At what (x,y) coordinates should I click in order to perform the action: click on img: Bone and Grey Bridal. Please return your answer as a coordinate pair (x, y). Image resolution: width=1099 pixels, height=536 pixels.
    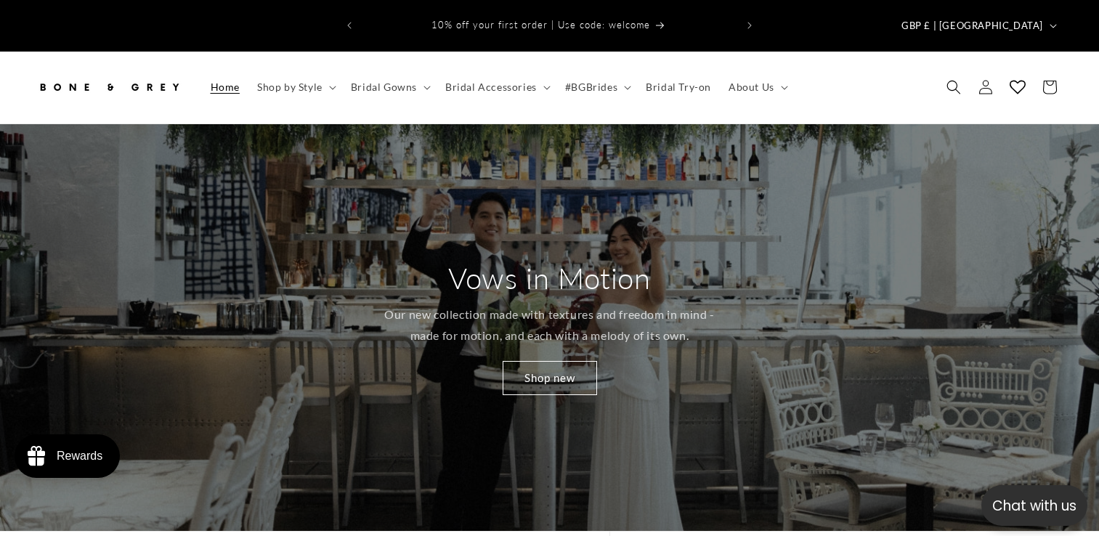
    Looking at the image, I should click on (109, 87).